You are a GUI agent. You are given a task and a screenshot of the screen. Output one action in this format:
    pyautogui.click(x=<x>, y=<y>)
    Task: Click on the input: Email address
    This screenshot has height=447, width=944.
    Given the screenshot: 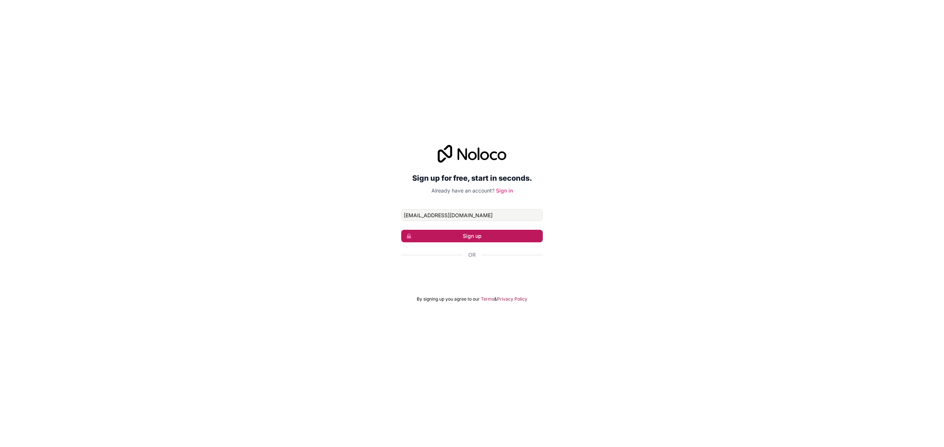 What is the action you would take?
    pyautogui.click(x=472, y=215)
    